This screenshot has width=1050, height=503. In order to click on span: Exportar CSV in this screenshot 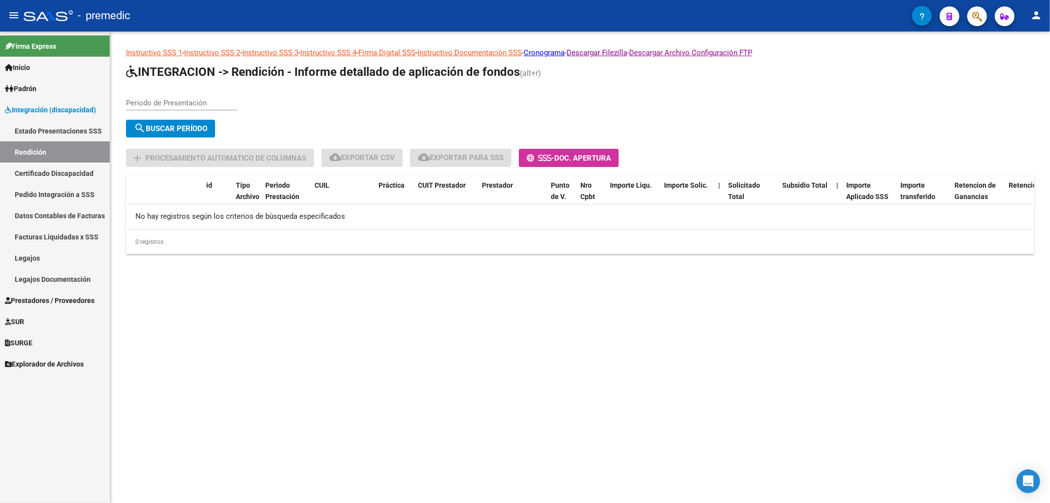, I will do `click(362, 158)`.